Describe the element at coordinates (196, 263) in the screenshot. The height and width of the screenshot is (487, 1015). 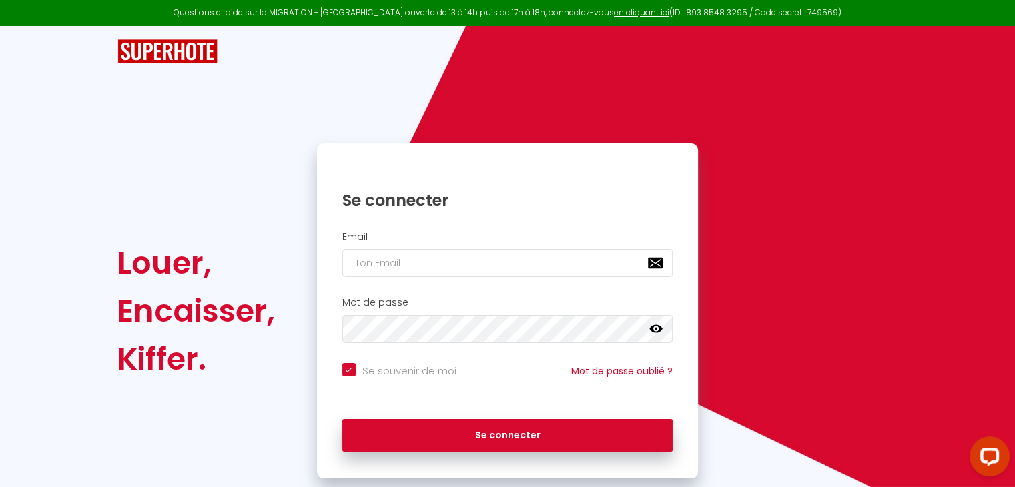
I see `div: Louer,` at that location.